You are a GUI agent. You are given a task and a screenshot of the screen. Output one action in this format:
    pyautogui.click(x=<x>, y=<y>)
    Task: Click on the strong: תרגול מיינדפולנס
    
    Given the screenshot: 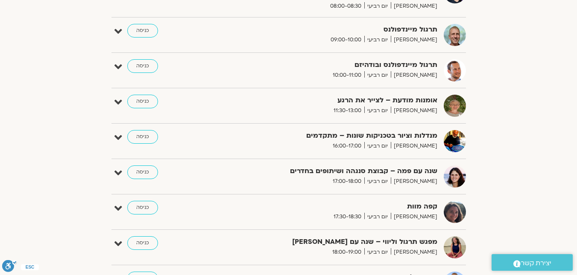 What is the action you would take?
    pyautogui.click(x=333, y=29)
    